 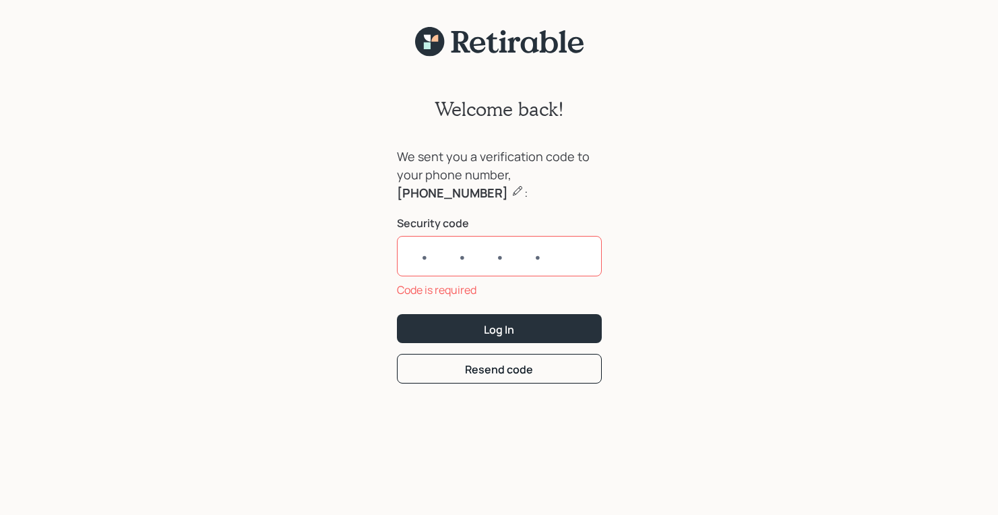 What do you see at coordinates (499, 109) in the screenshot?
I see `h2: Welcome back!` at bounding box center [499, 109].